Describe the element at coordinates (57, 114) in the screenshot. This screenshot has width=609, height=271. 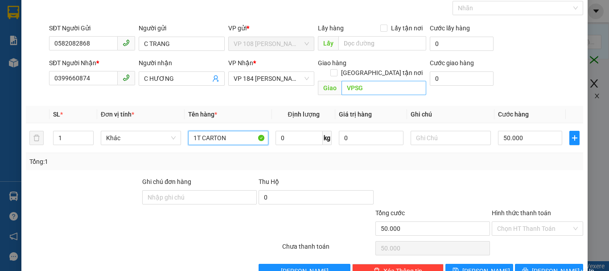
I see `span: SL` at that location.